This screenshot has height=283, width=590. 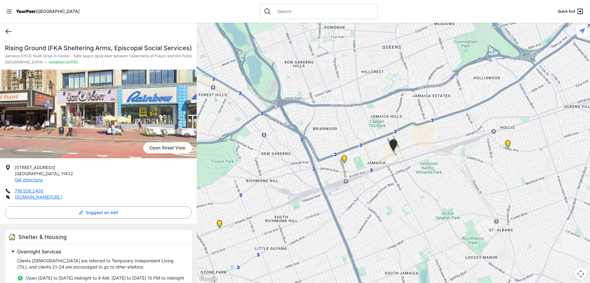 I want to click on span: Suggest an edit, so click(x=102, y=212).